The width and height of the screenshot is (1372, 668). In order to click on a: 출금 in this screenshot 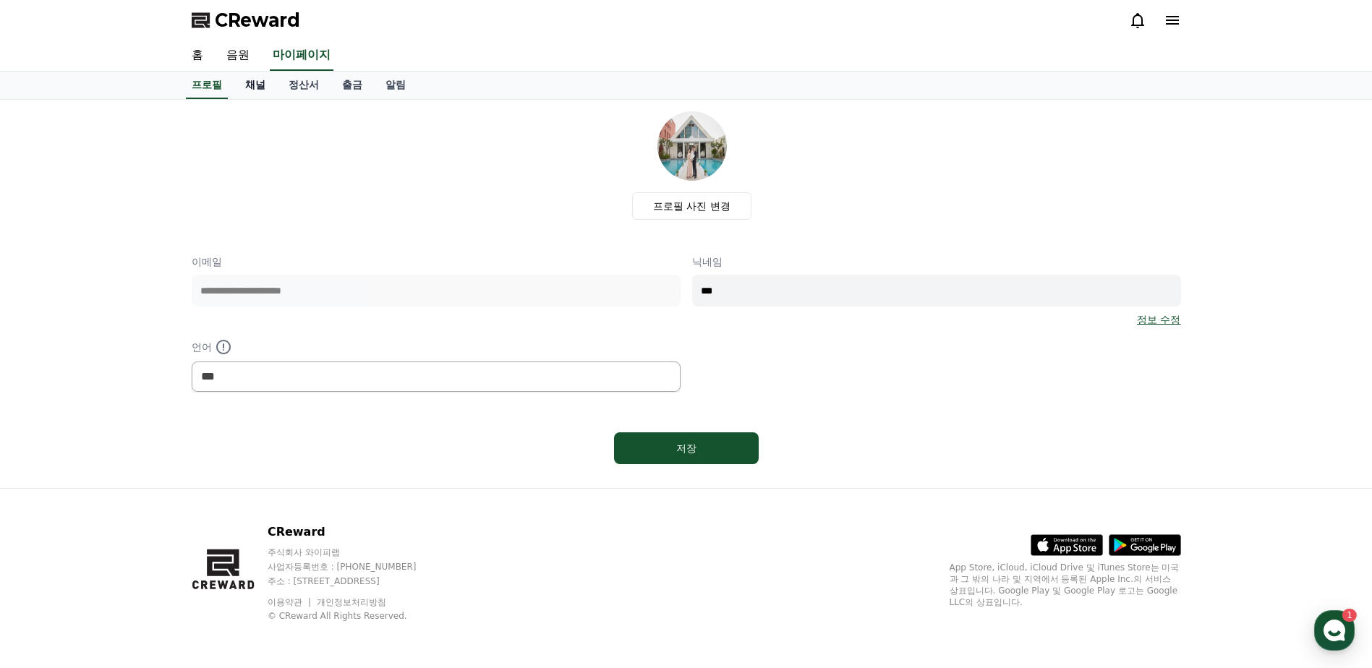, I will do `click(352, 85)`.